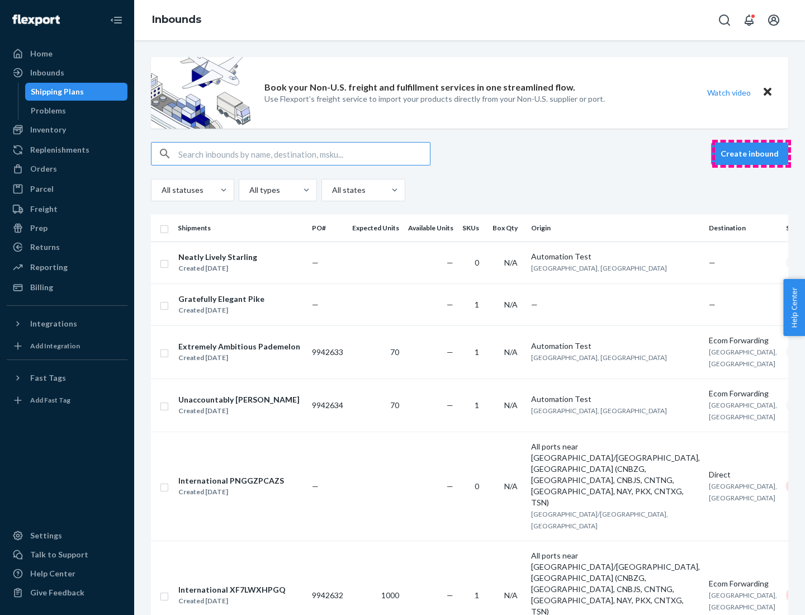 Image resolution: width=805 pixels, height=615 pixels. I want to click on div: Inventory, so click(48, 130).